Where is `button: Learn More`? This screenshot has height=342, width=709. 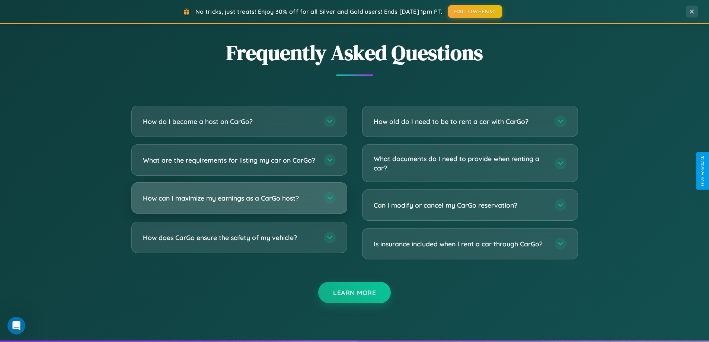
button: Learn More is located at coordinates (354, 292).